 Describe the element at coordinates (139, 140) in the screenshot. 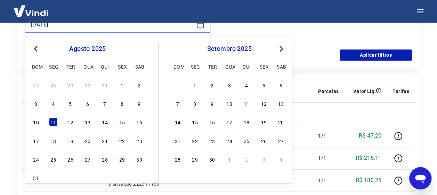

I see `div: Choose sábado, 23 de agosto de 2025` at that location.